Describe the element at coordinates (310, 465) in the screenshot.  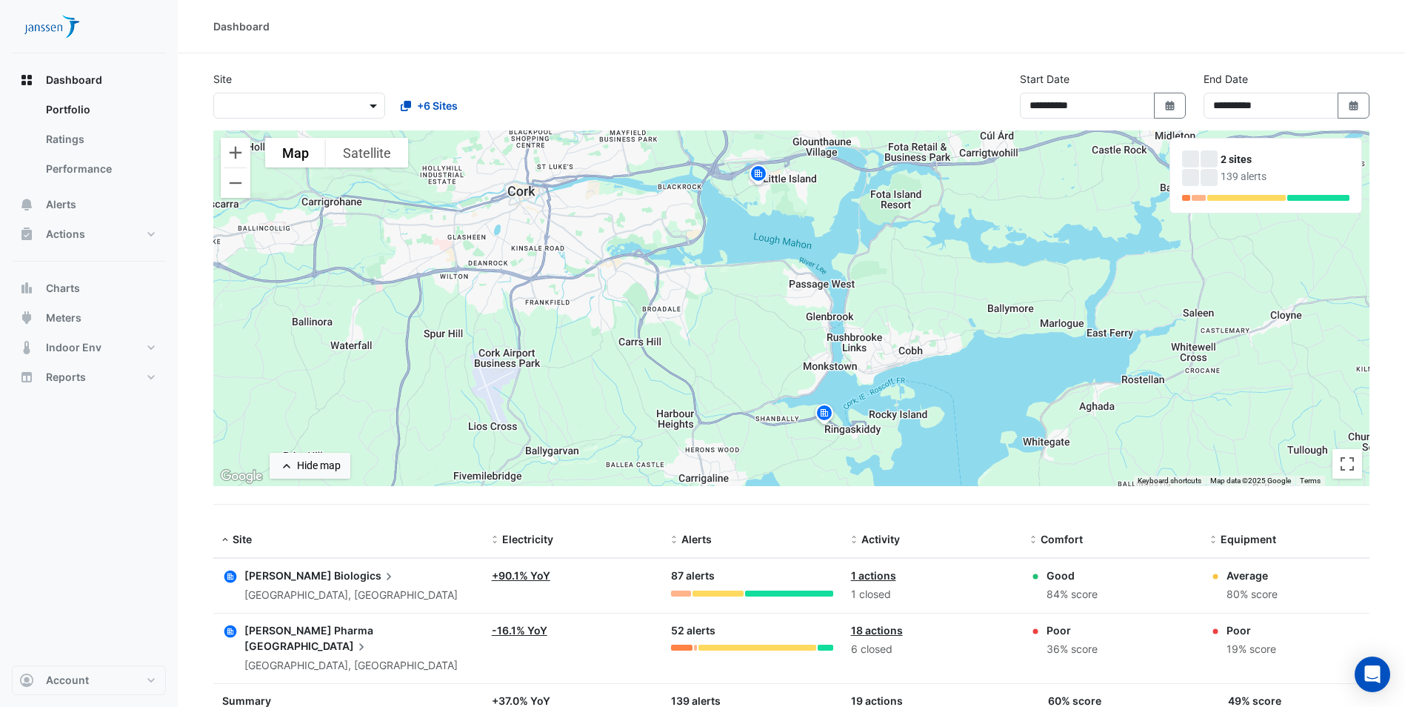
I see `button: Hide map` at that location.